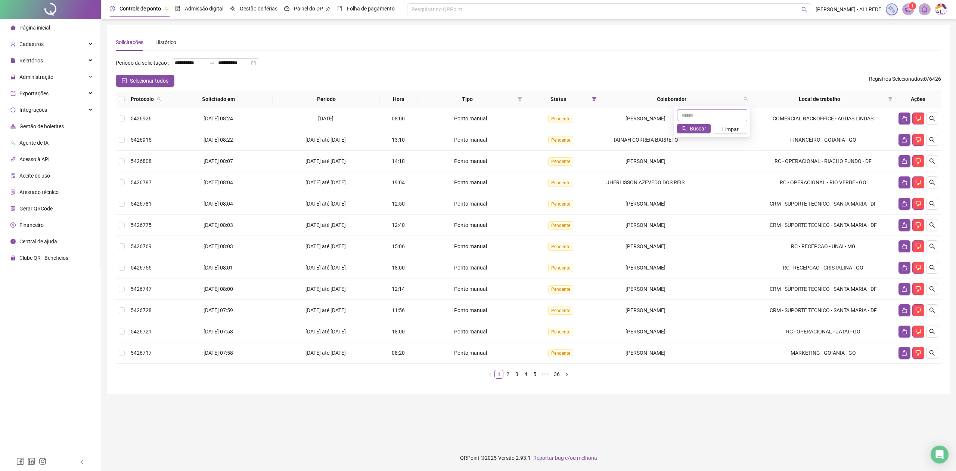  I want to click on span: swap-right, so click(212, 63).